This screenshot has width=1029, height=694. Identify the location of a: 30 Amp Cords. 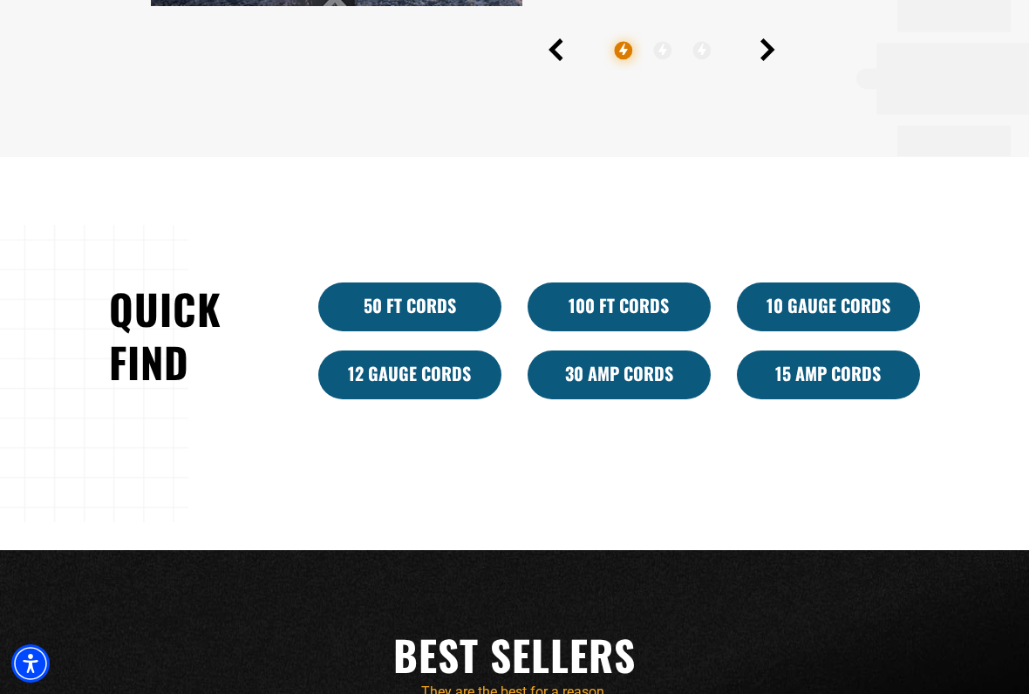
(619, 375).